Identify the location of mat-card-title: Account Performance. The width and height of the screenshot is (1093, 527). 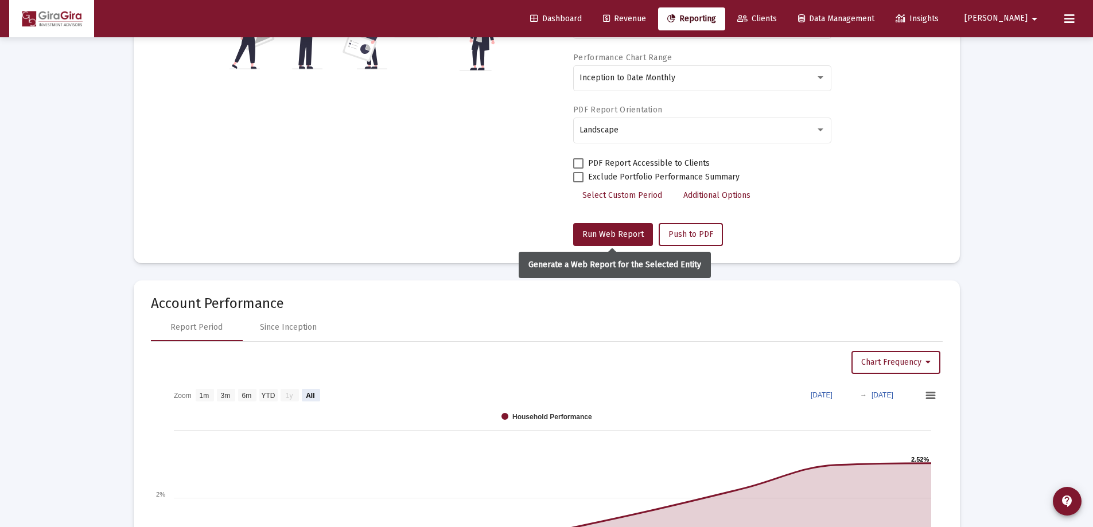
(547, 303).